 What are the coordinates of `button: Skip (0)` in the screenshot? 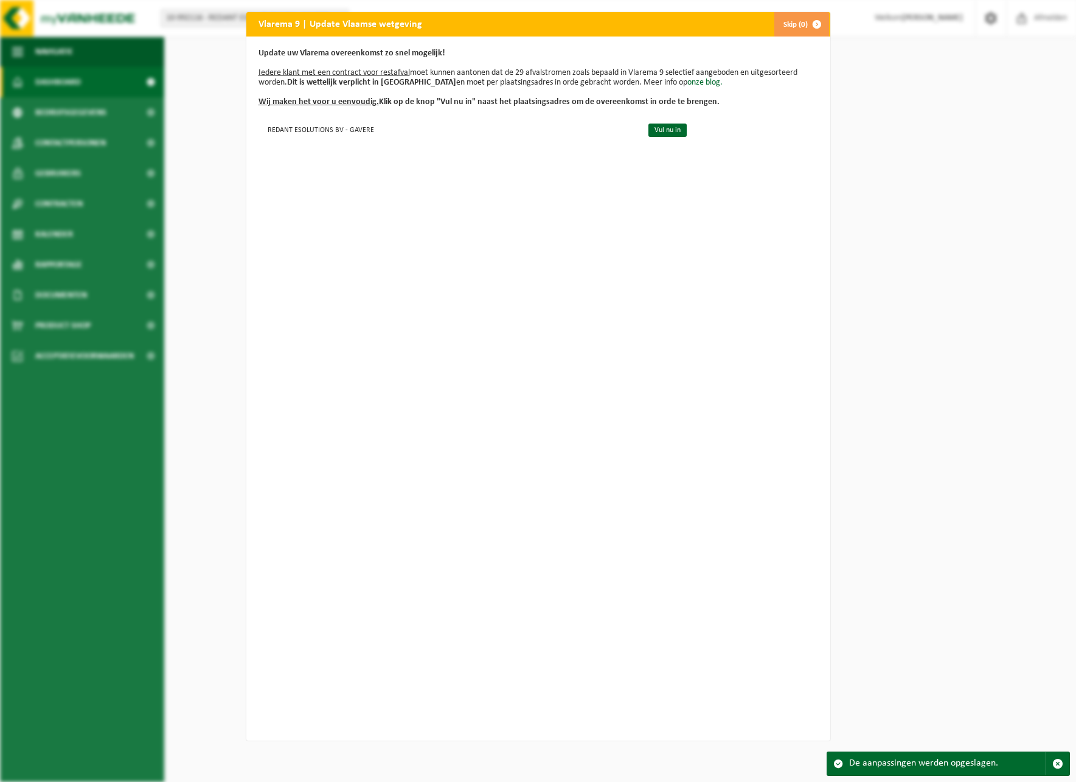 It's located at (801, 24).